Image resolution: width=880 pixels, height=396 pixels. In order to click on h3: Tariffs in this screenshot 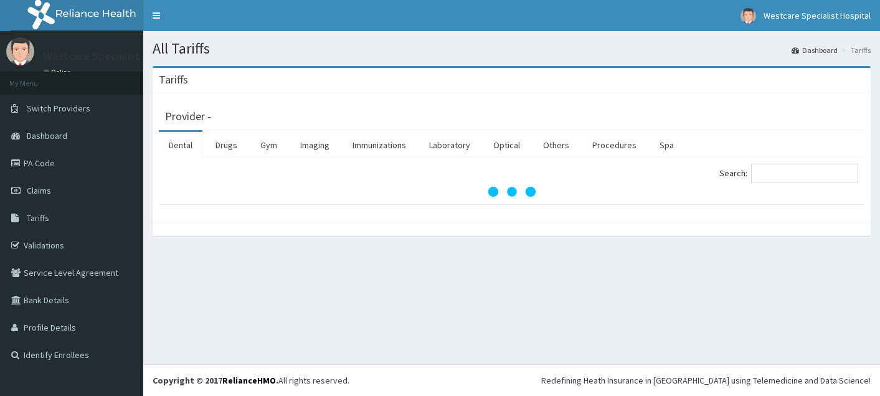, I will do `click(173, 80)`.